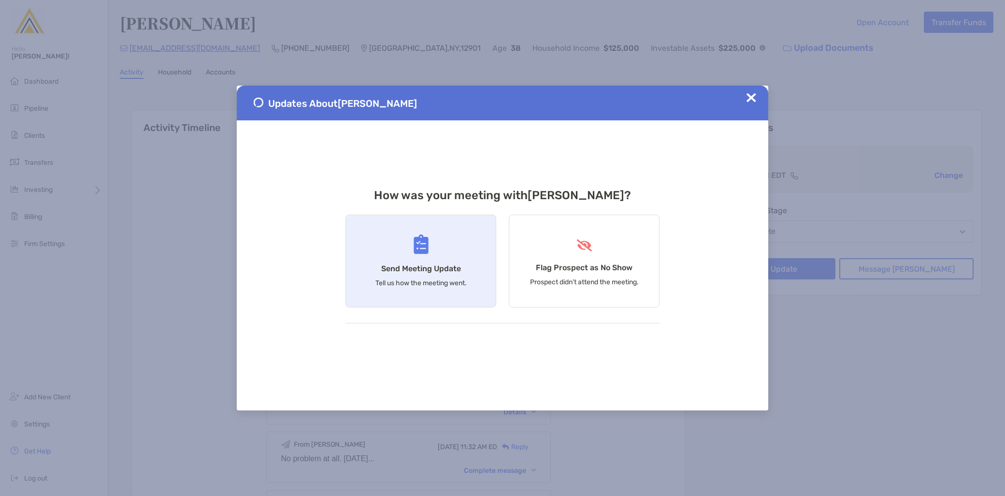 This screenshot has width=1005, height=496. I want to click on p: Prospect didn’t attend the meeting., so click(584, 282).